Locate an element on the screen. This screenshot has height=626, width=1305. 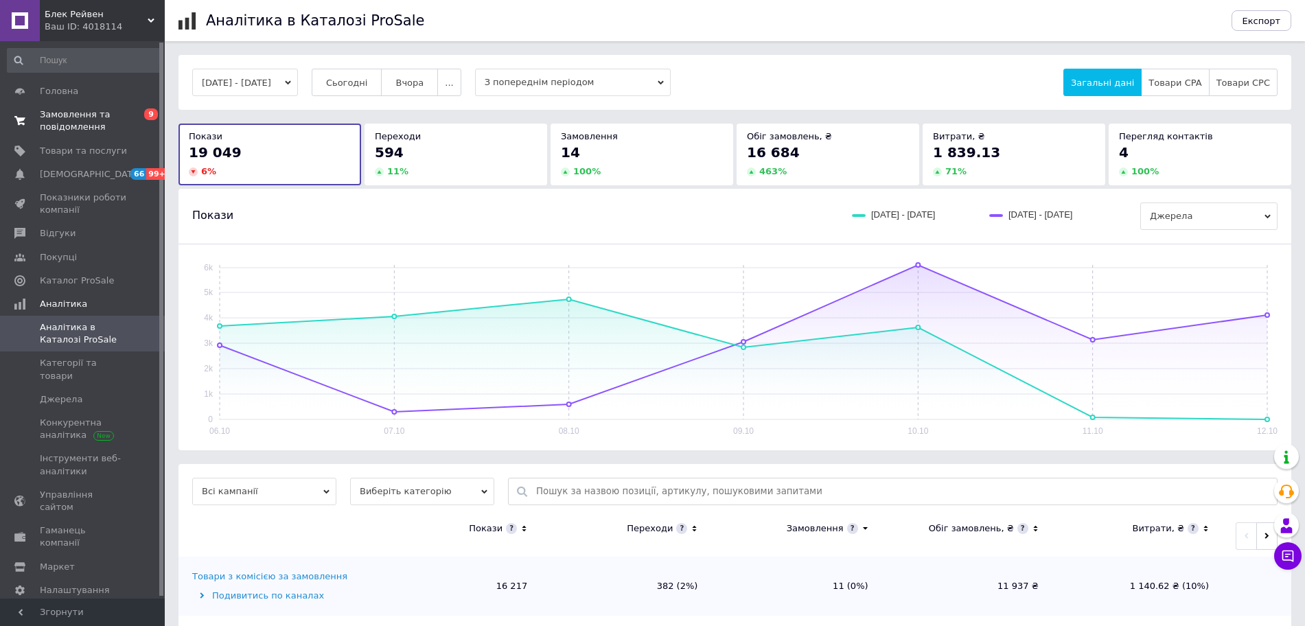
span: Експорт is located at coordinates (1262, 21).